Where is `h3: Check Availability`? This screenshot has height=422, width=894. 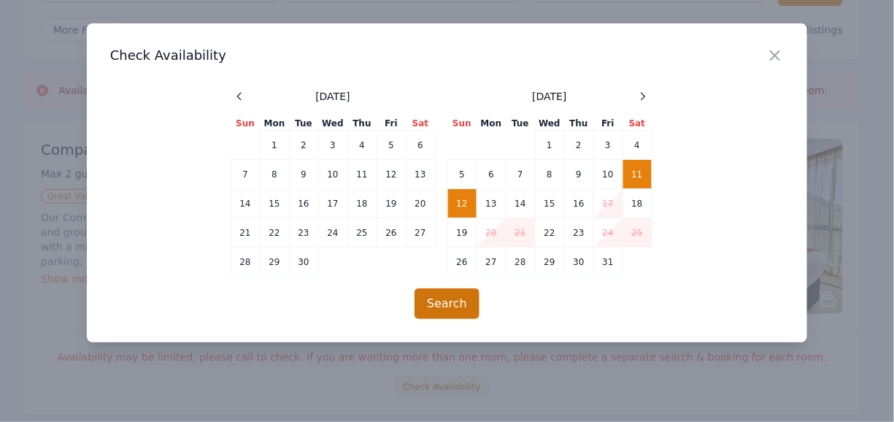
h3: Check Availability is located at coordinates (447, 55).